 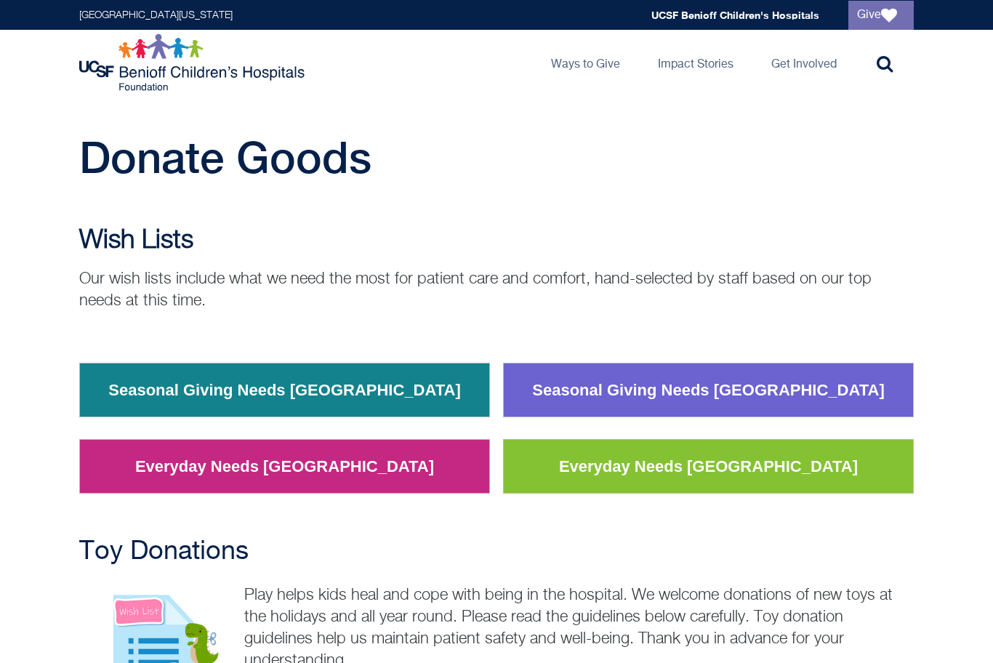 What do you see at coordinates (585, 63) in the screenshot?
I see `a: Ways to Give` at bounding box center [585, 63].